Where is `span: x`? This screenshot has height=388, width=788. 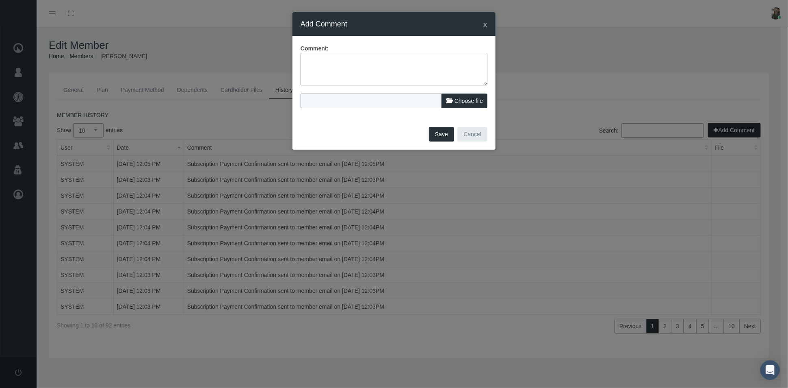 span: x is located at coordinates (485, 24).